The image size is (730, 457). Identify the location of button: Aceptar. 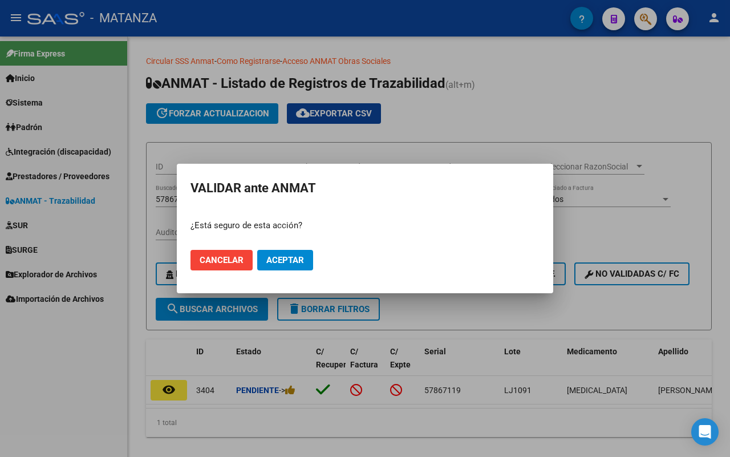
(285, 260).